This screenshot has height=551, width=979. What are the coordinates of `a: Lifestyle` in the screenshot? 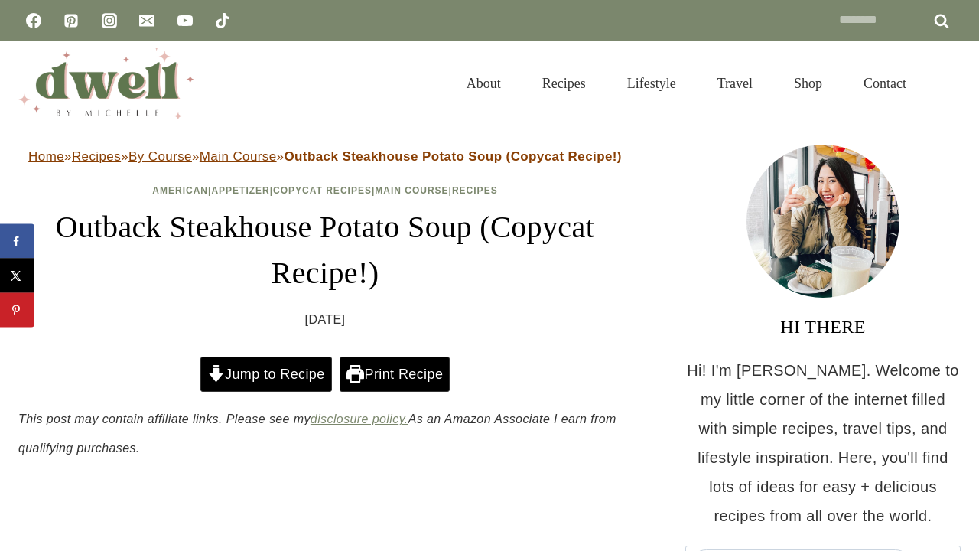 It's located at (651, 83).